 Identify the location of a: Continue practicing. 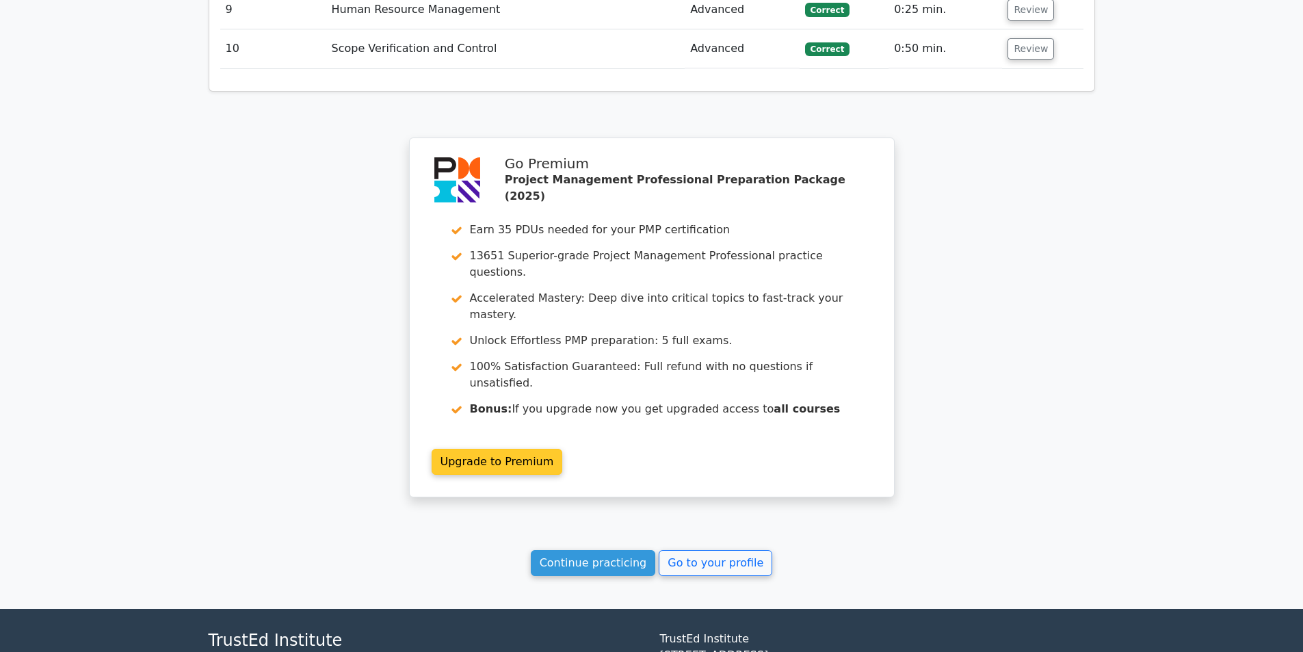
(593, 563).